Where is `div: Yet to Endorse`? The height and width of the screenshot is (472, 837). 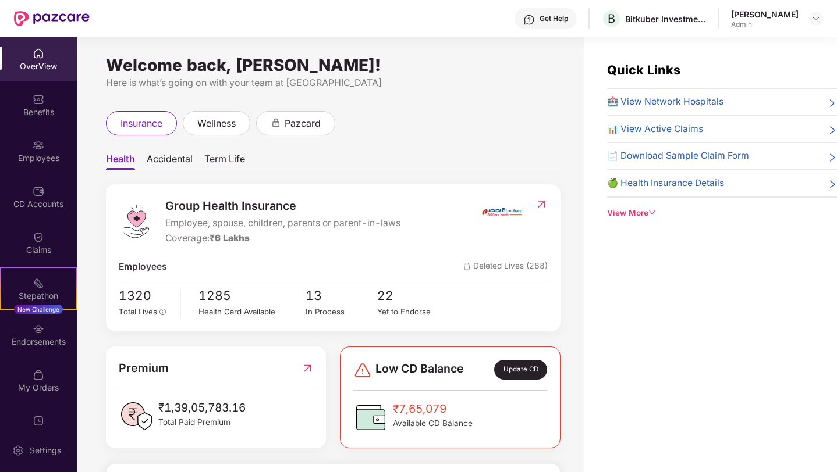 div: Yet to Endorse is located at coordinates (412, 312).